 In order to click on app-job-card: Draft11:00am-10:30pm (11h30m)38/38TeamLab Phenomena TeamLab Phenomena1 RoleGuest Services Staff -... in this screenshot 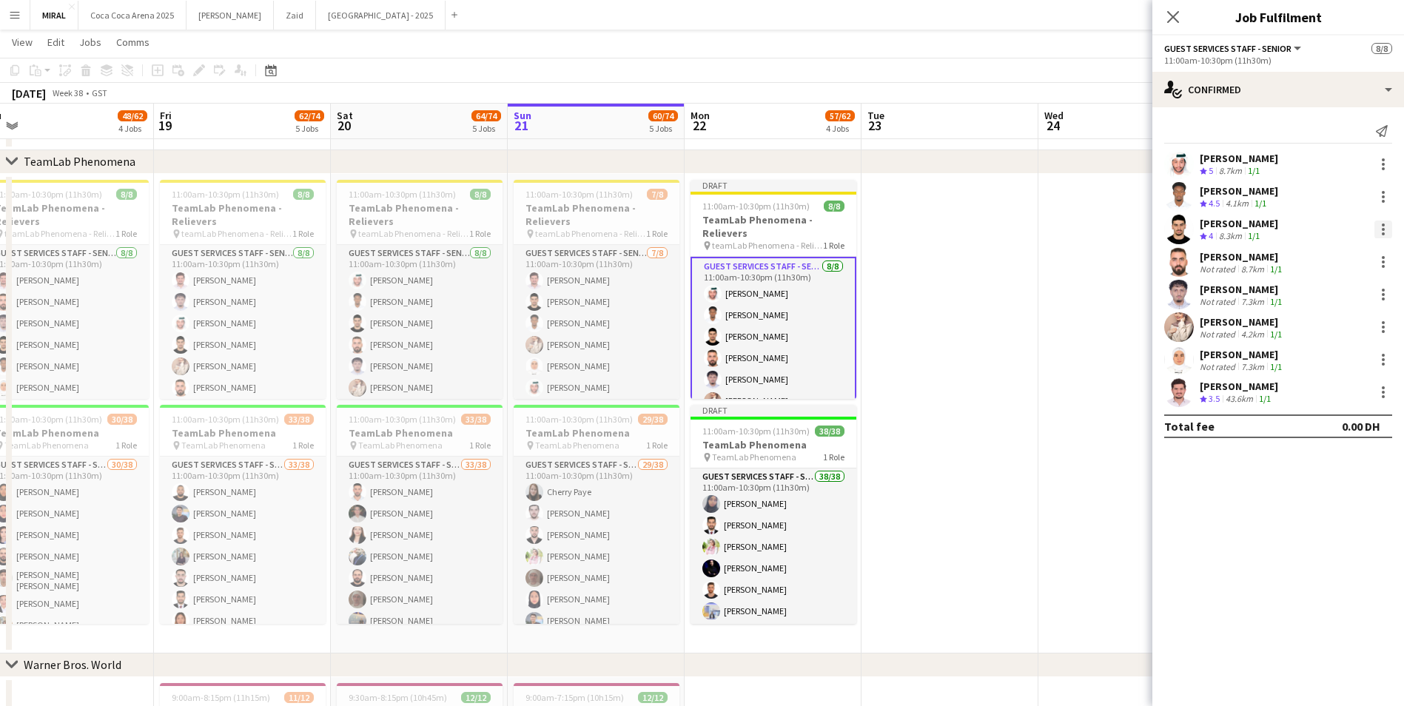, I will do `click(774, 515)`.